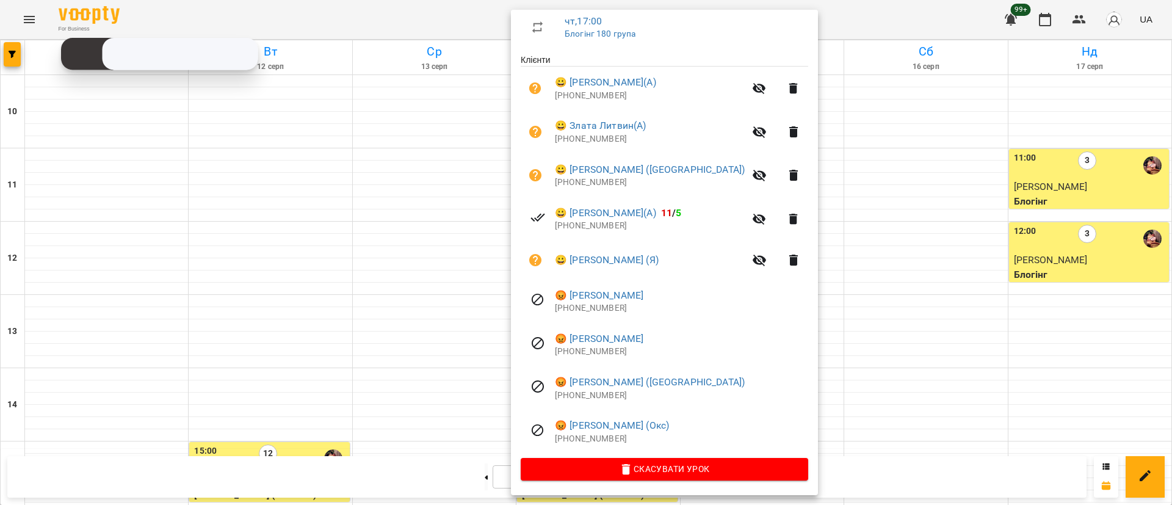 The width and height of the screenshot is (1172, 505). Describe the element at coordinates (600, 34) in the screenshot. I see `a: Блогінг 180 група` at that location.